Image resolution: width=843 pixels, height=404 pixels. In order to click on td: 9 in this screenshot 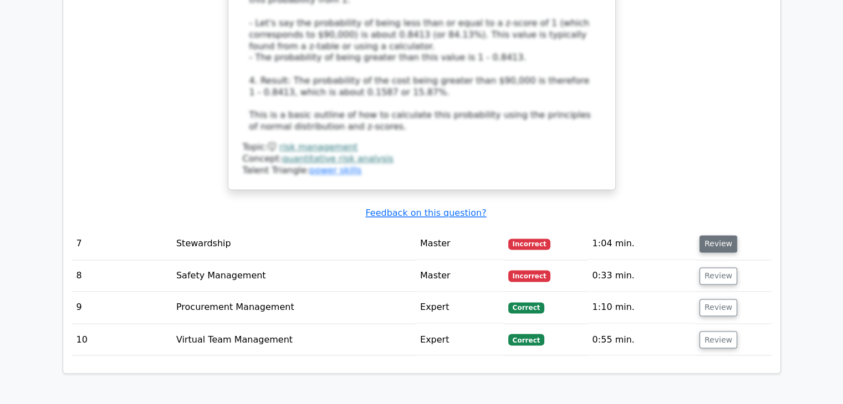, I will do `click(122, 308)`.